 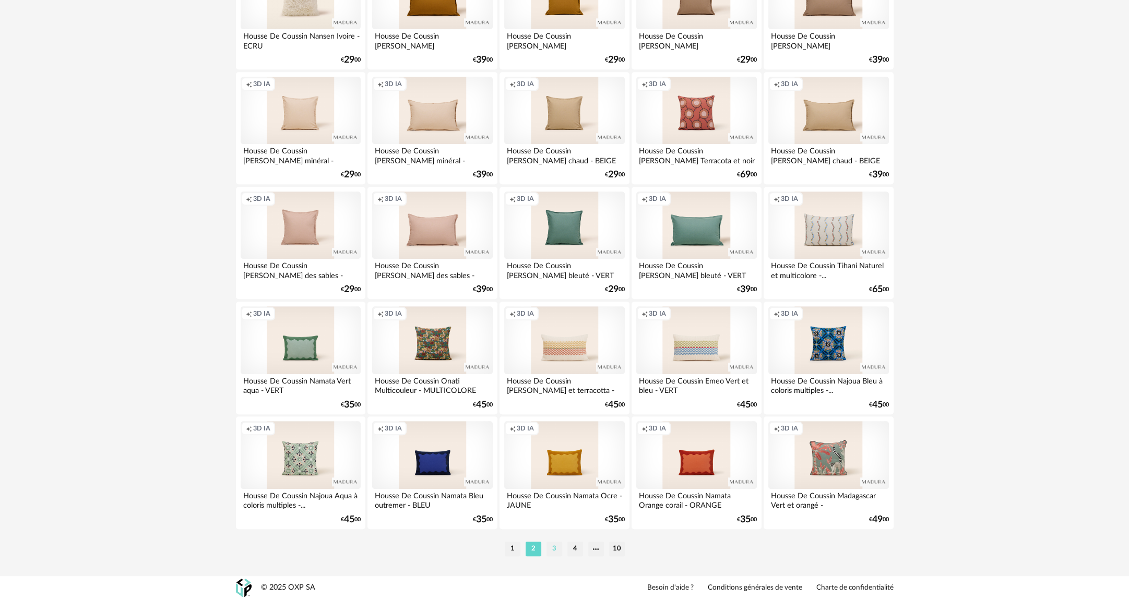 What do you see at coordinates (670, 589) in the screenshot?
I see `a: Besoin d'aide ?` at bounding box center [670, 589].